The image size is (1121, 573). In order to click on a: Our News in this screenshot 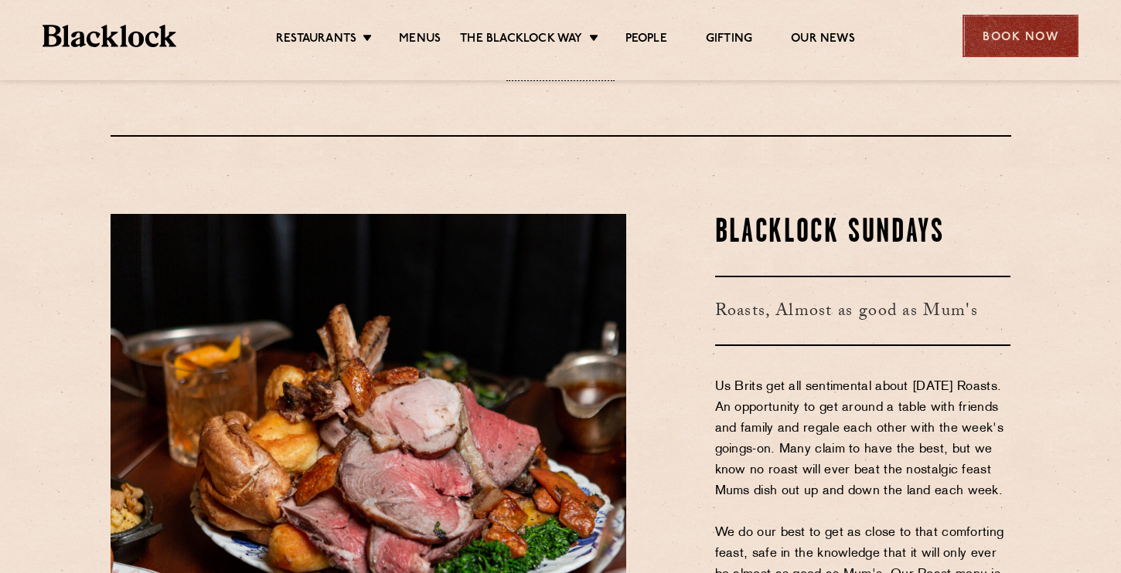, I will do `click(822, 40)`.